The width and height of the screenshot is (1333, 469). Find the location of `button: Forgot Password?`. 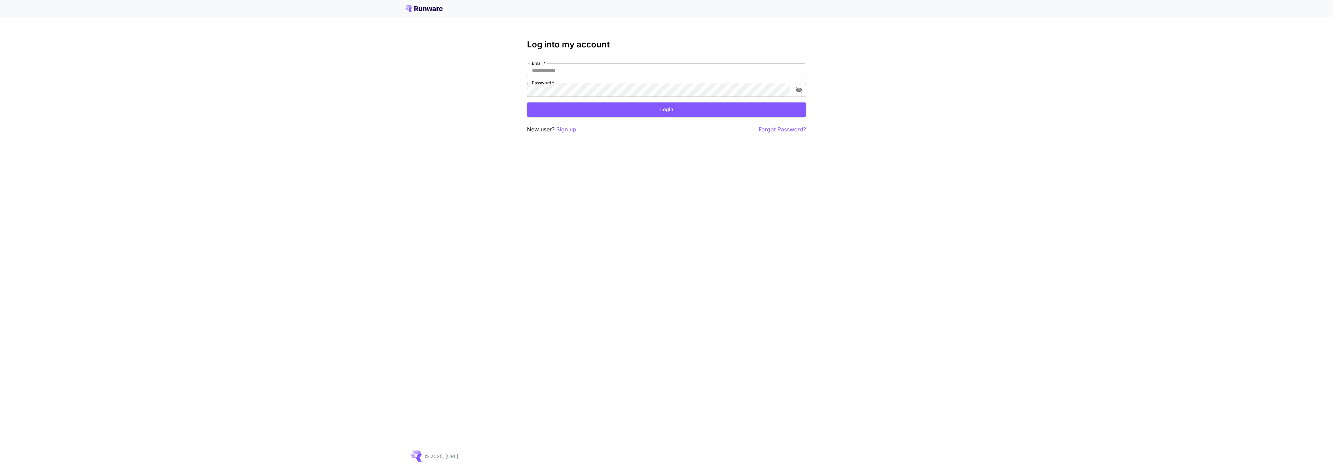

button: Forgot Password? is located at coordinates (782, 129).